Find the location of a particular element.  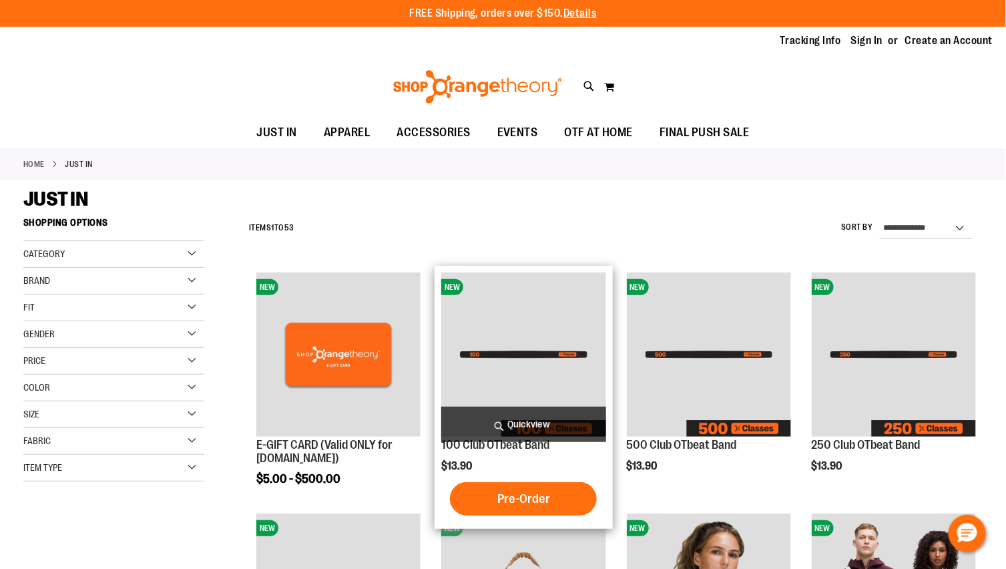

a: Image of 250 Club OTbeat BandNEW is located at coordinates (894, 355).